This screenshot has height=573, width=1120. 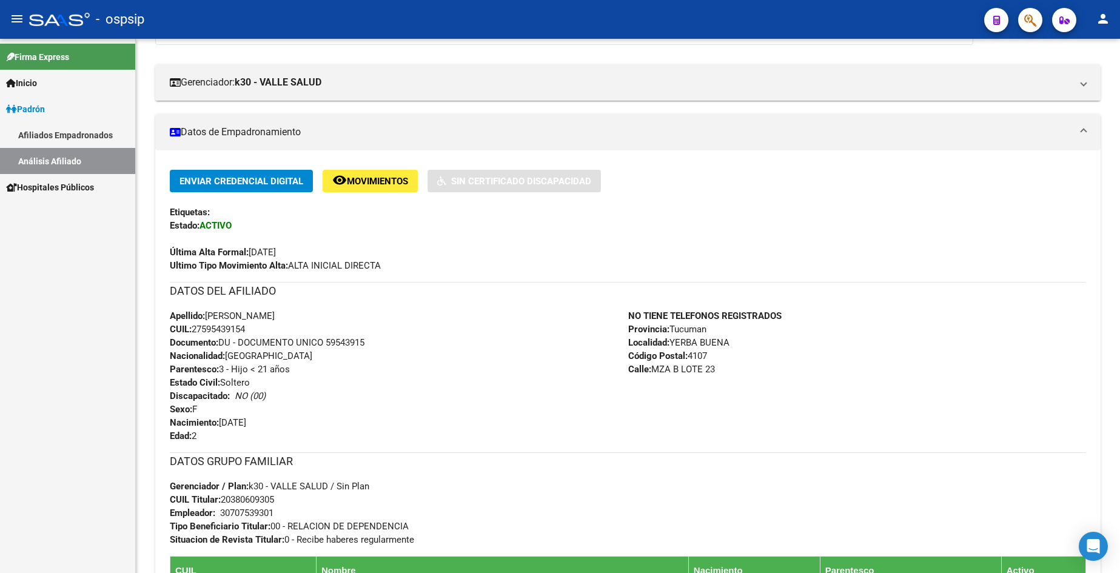 I want to click on strong: CUIL Titular:, so click(x=195, y=500).